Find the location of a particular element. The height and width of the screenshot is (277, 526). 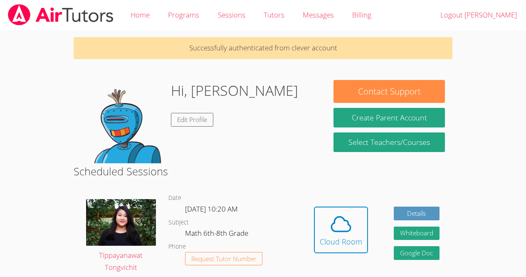

span: Messages is located at coordinates (318, 15).